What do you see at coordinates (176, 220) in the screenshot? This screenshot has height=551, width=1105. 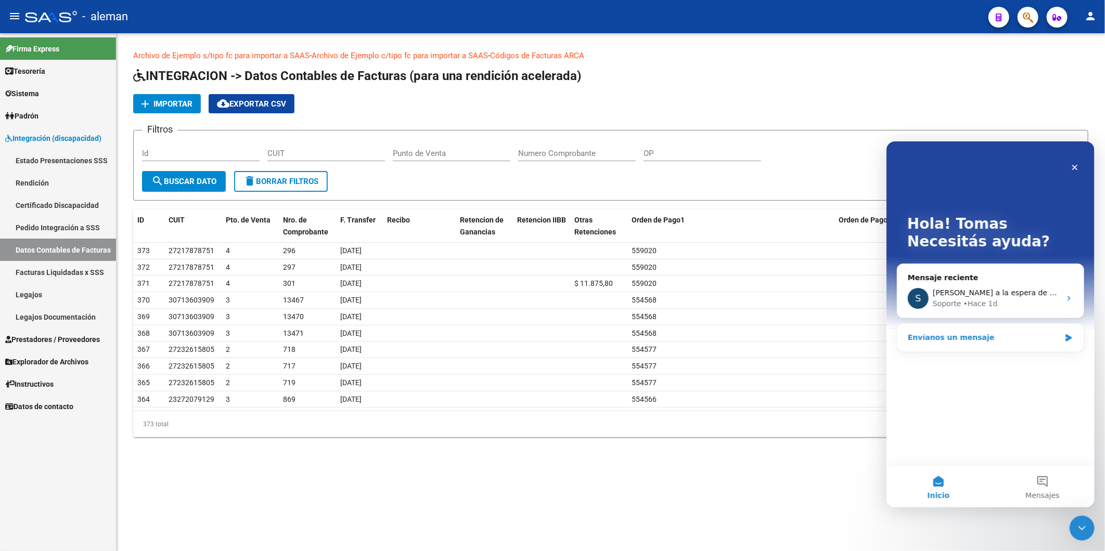 I see `span: CUIT` at bounding box center [176, 220].